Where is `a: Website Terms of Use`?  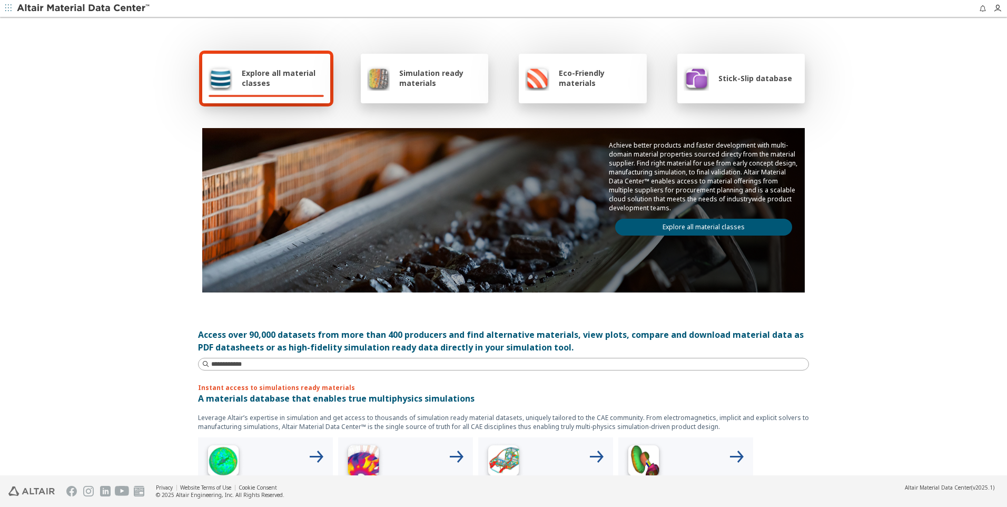
a: Website Terms of Use is located at coordinates (205, 487).